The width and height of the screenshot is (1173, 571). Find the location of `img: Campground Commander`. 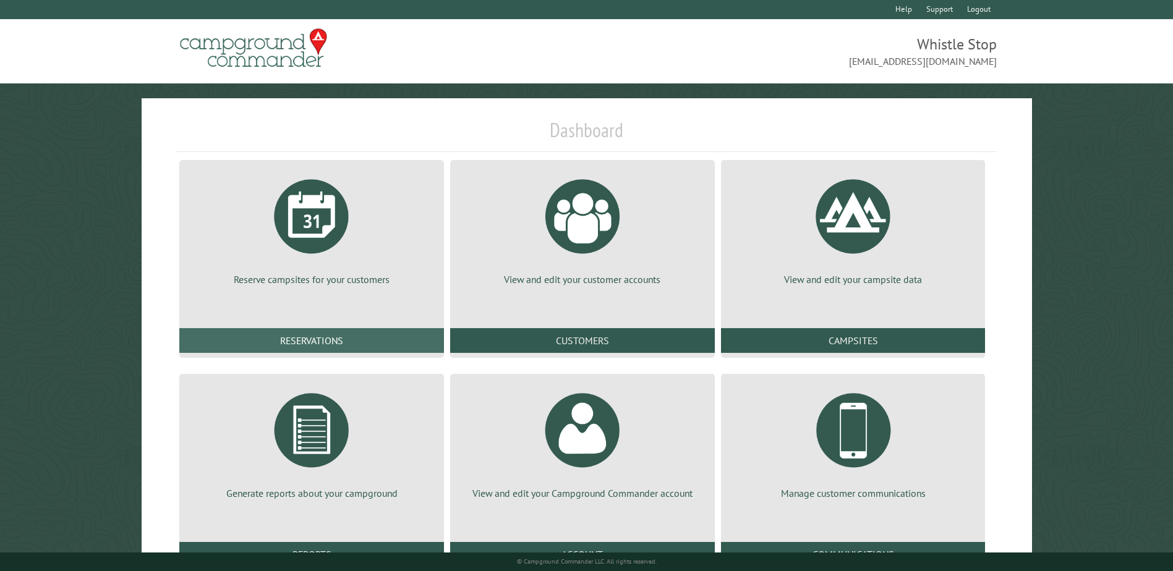

img: Campground Commander is located at coordinates (253, 48).